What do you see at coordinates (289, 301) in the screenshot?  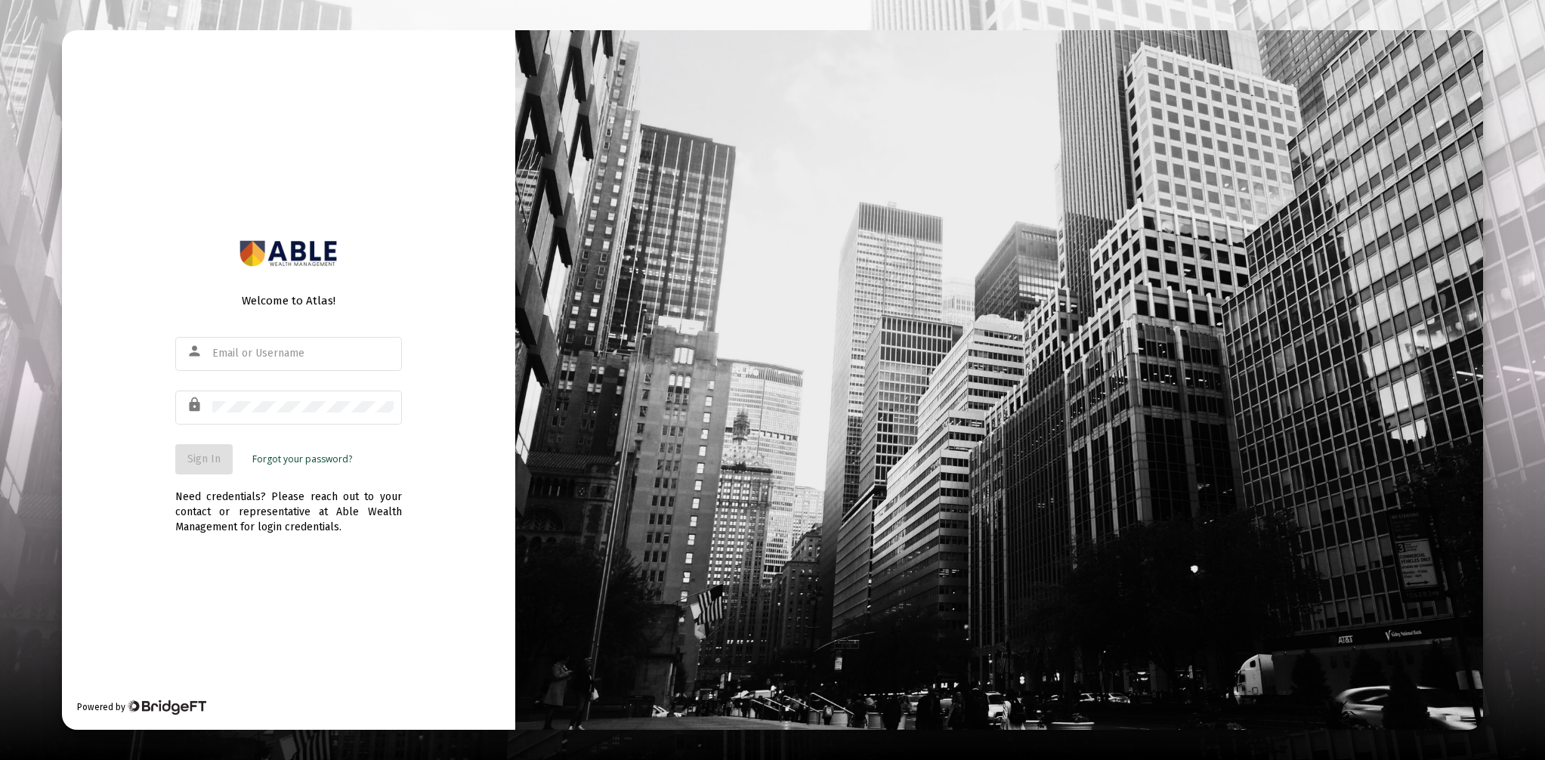 I see `div: Welcome to Atlas!` at bounding box center [289, 301].